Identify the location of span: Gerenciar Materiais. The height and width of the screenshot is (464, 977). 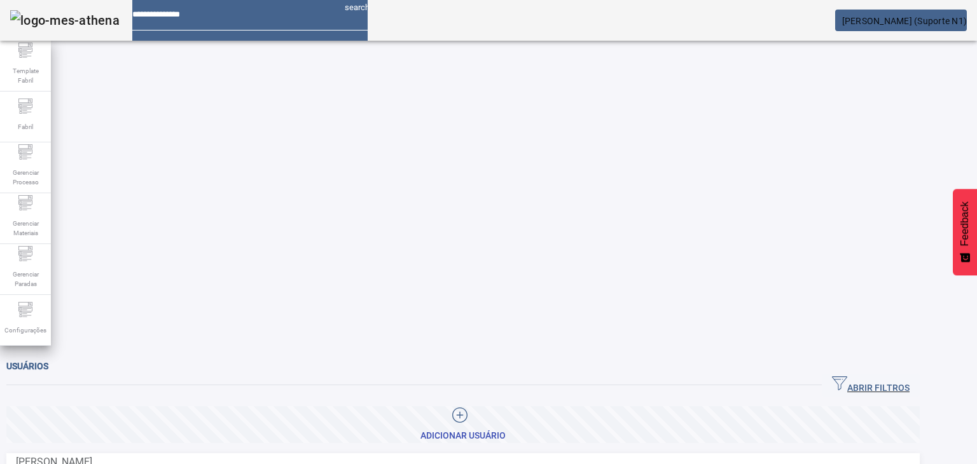
(25, 228).